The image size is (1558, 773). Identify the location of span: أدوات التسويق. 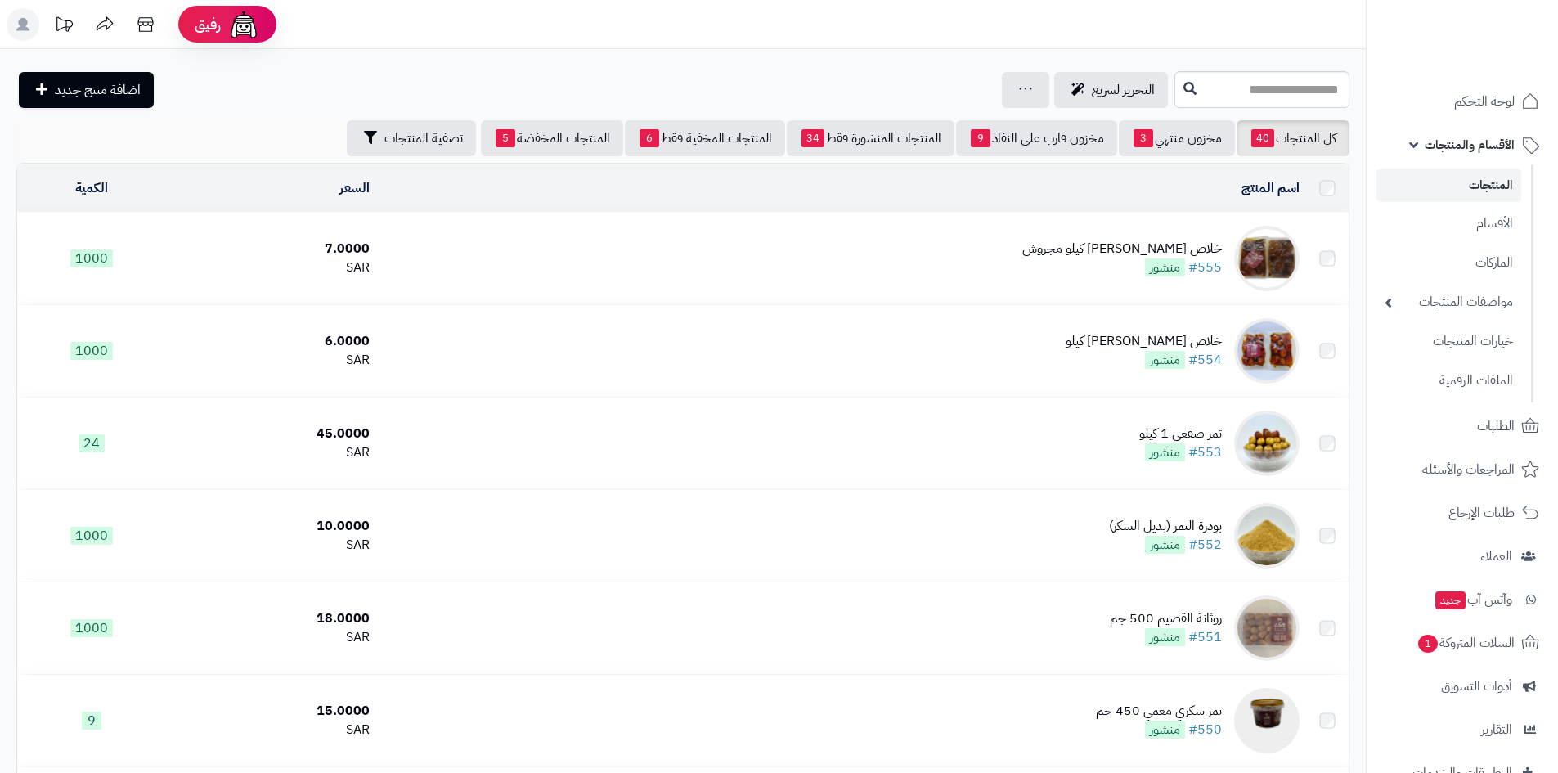
(1476, 686).